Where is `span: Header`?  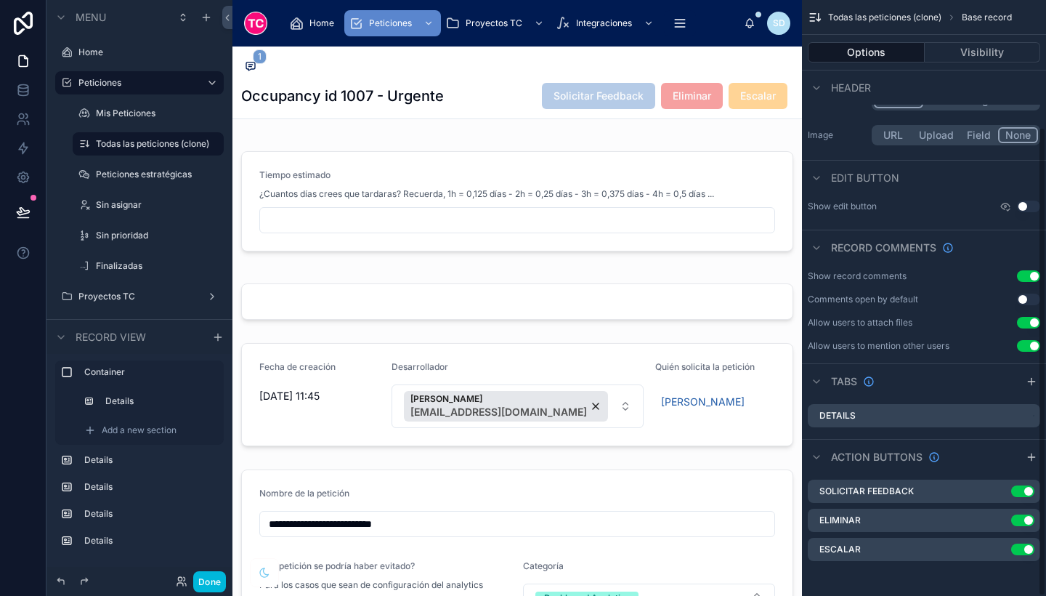 span: Header is located at coordinates (850, 88).